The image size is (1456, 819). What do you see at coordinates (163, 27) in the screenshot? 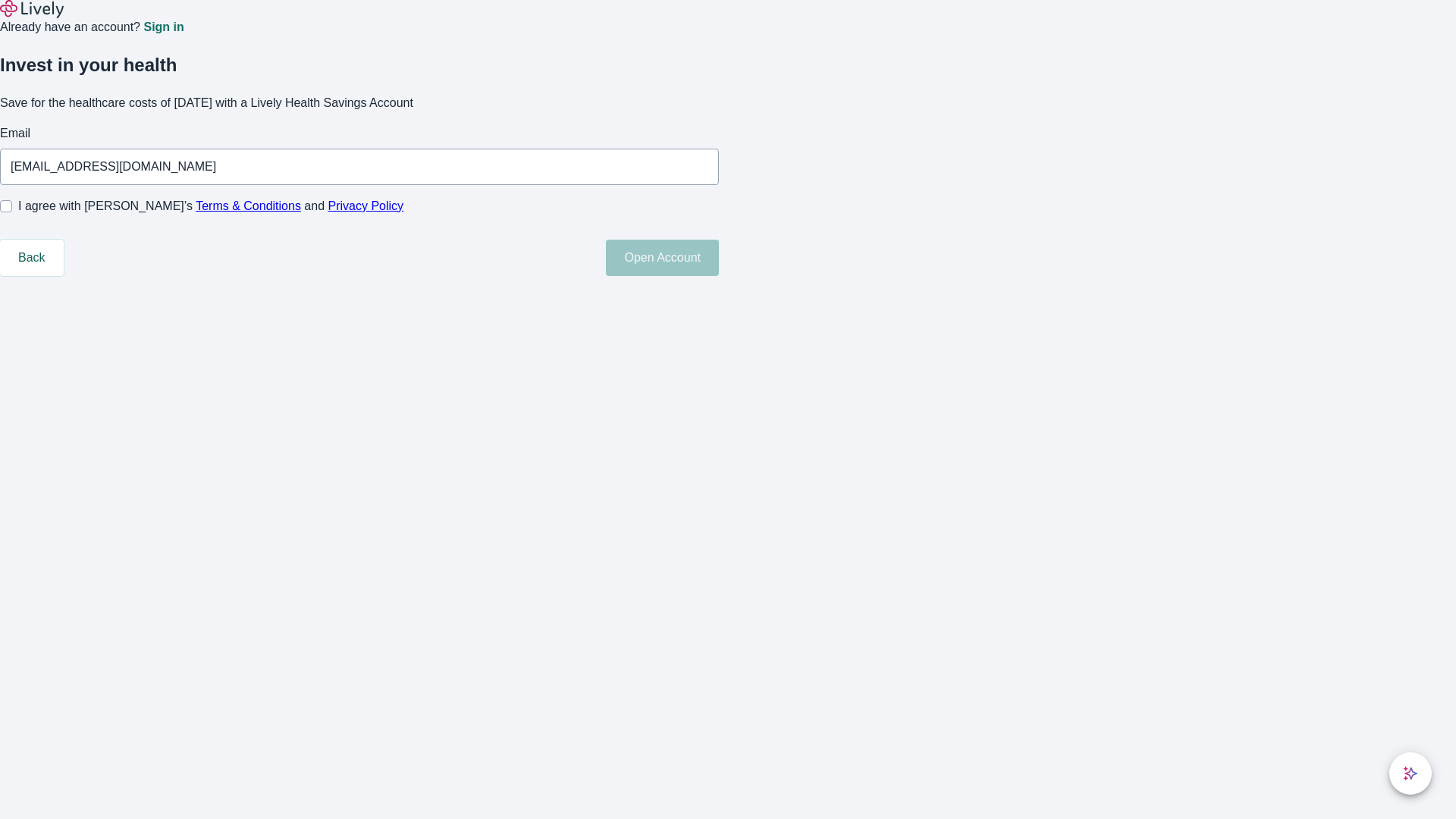
I see `a: Sign in` at bounding box center [163, 27].